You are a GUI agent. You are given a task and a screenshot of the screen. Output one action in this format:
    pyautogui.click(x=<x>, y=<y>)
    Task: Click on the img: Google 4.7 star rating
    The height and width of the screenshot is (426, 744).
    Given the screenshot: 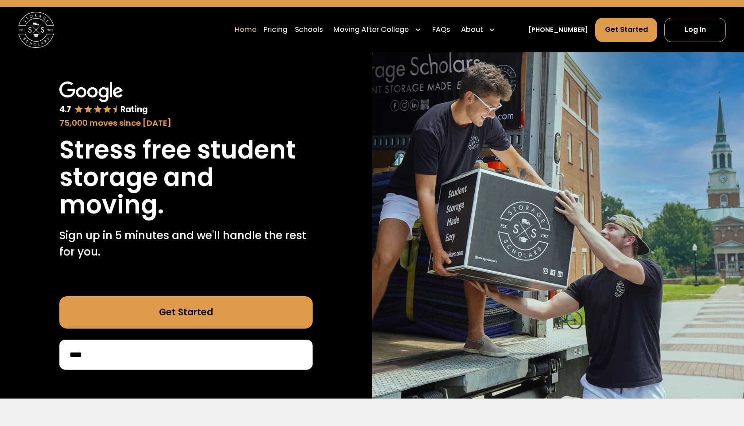 What is the action you would take?
    pyautogui.click(x=104, y=98)
    